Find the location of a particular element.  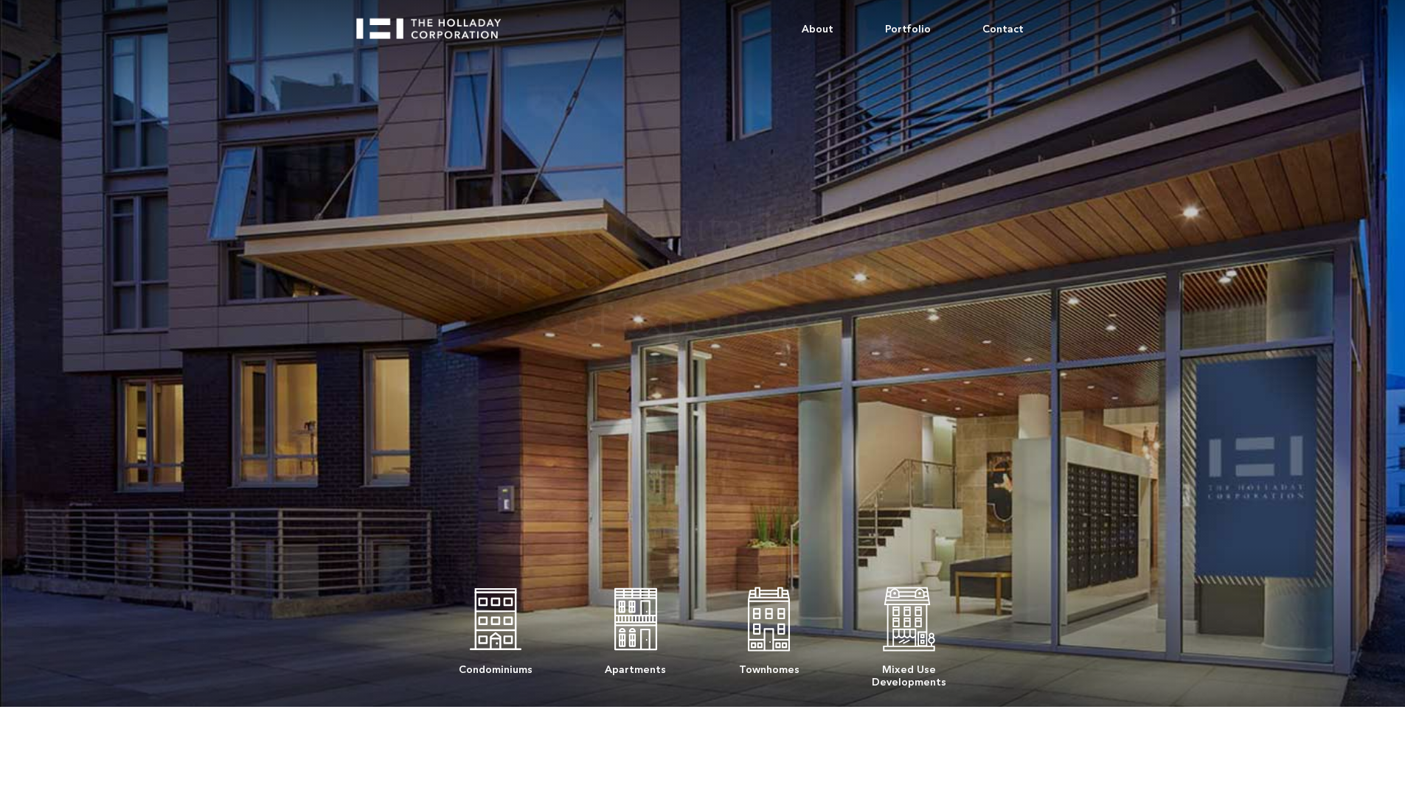

a: About is located at coordinates (817, 30).